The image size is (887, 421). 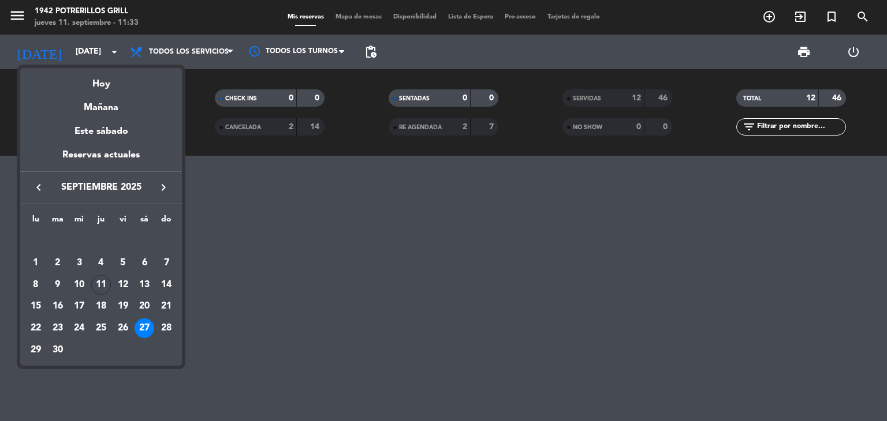 I want to click on div: 6, so click(x=144, y=263).